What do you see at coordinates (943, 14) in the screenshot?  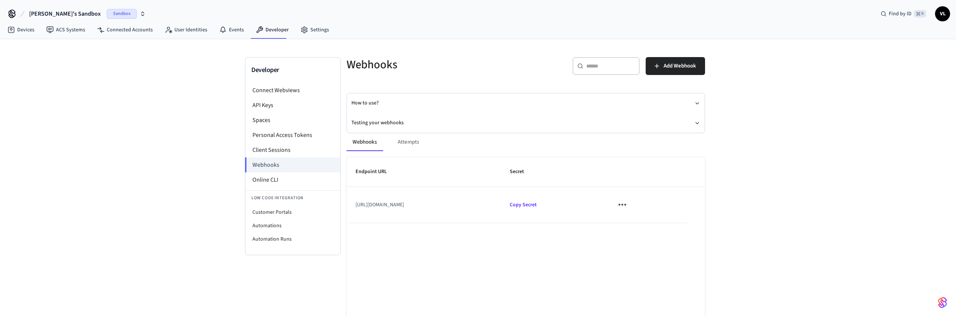 I see `button: VL` at bounding box center [943, 14].